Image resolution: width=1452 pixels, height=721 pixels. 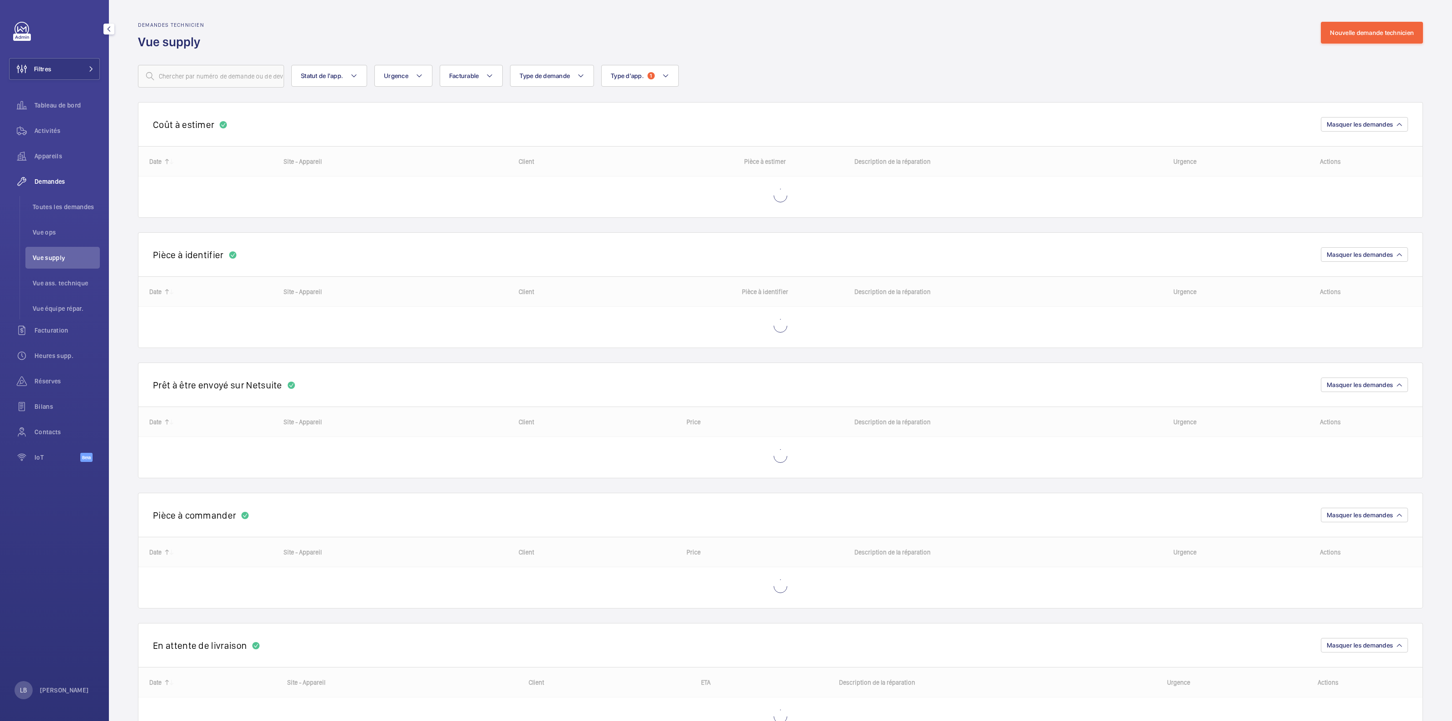 I want to click on span: Filtres, so click(x=43, y=69).